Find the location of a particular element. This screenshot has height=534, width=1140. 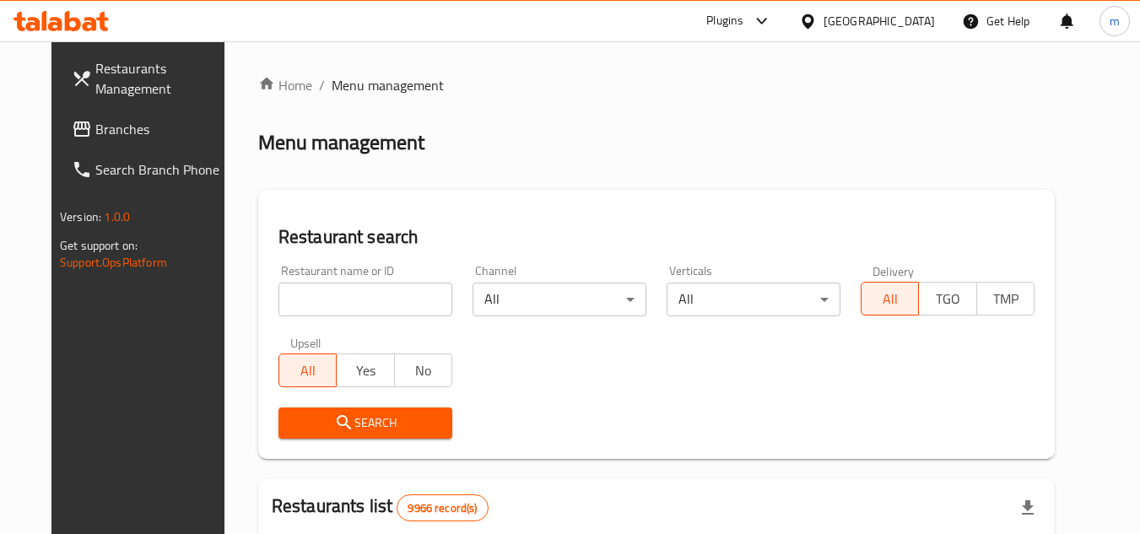

span: 9966 record(s) is located at coordinates (442, 508).